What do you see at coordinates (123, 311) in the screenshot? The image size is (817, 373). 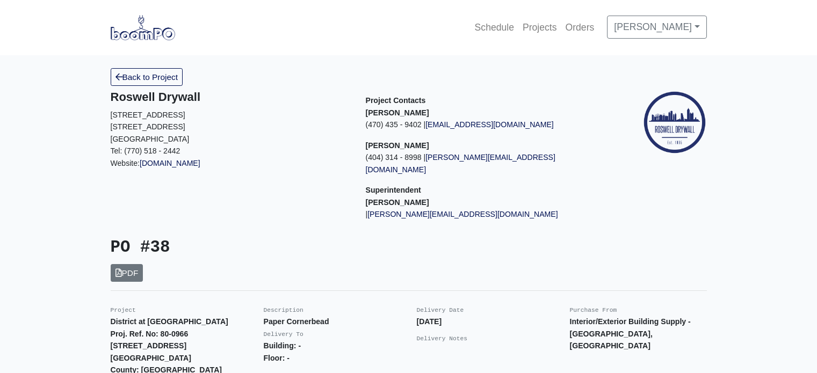 I see `small: Project` at bounding box center [123, 311].